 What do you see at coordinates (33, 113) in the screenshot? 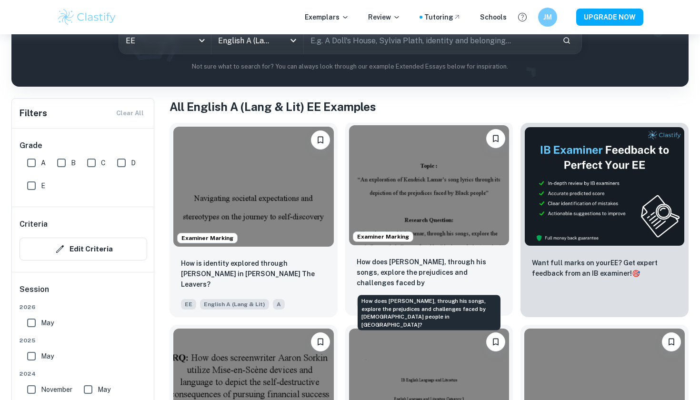
I see `h6: Filters` at bounding box center [33, 113].